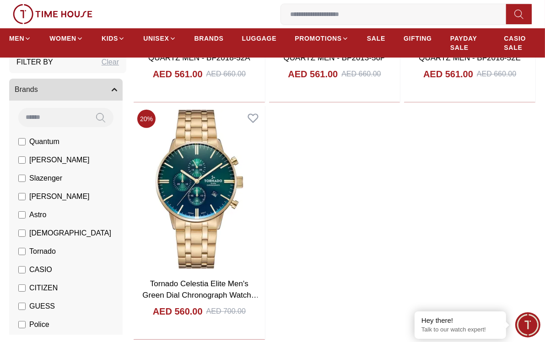 This screenshot has height=342, width=545. What do you see at coordinates (16, 38) in the screenshot?
I see `span: MEN` at bounding box center [16, 38].